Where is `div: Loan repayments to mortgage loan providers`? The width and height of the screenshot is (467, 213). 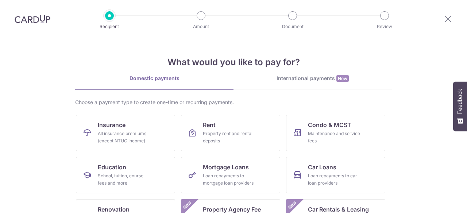 div: Loan repayments to mortgage loan providers is located at coordinates (229, 180).